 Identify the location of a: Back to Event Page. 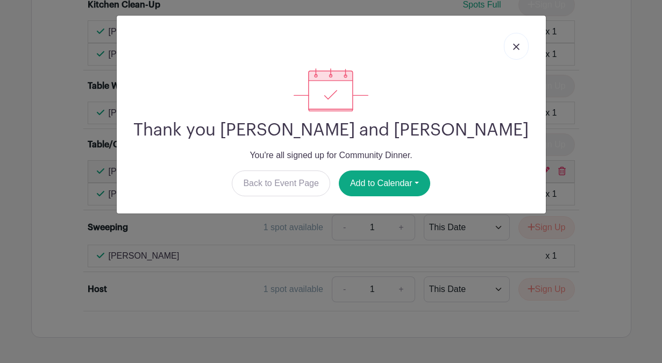
(281, 183).